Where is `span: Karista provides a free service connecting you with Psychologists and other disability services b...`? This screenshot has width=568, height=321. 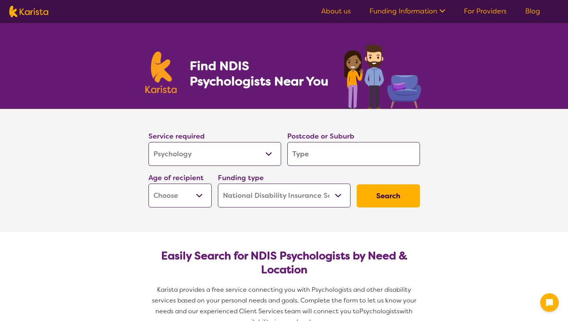 span: Karista provides a free service connecting you with Psychologists and other disability services b... is located at coordinates (285, 301).